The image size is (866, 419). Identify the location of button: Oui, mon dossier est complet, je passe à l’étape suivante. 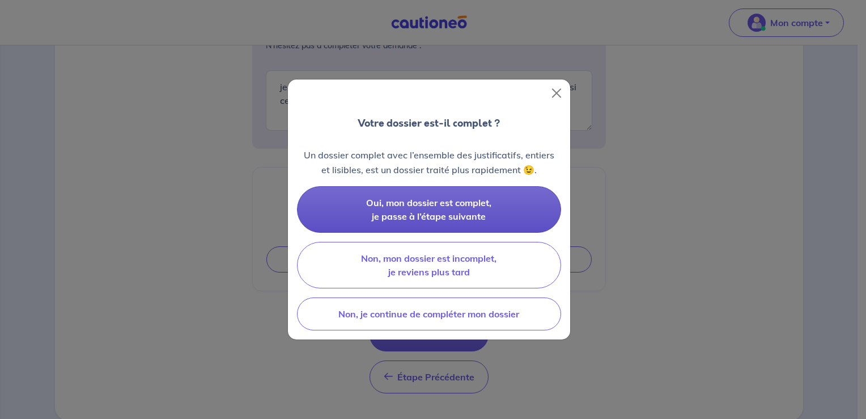
(429, 209).